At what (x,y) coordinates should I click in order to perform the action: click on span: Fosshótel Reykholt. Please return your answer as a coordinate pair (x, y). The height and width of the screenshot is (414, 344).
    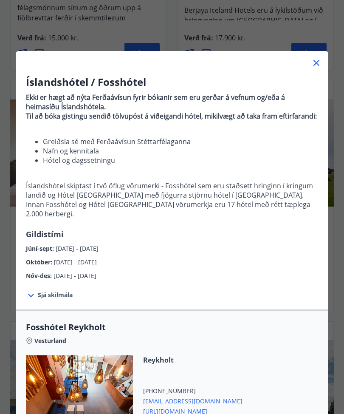
    Looking at the image, I should click on (172, 327).